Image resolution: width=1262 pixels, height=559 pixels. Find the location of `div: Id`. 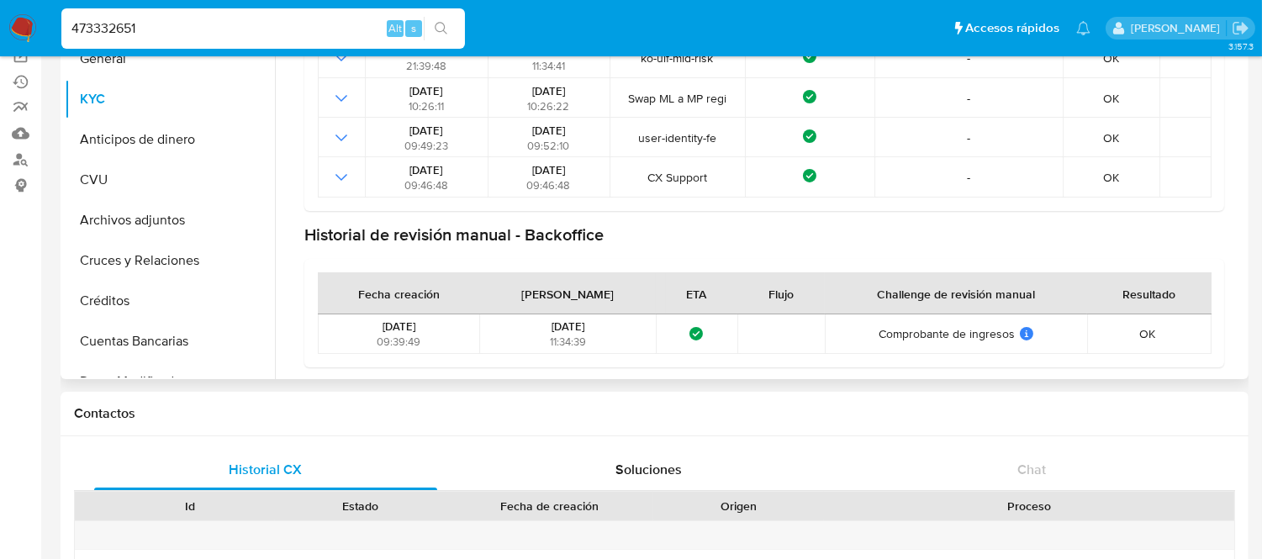

div: Id is located at coordinates (189, 506).